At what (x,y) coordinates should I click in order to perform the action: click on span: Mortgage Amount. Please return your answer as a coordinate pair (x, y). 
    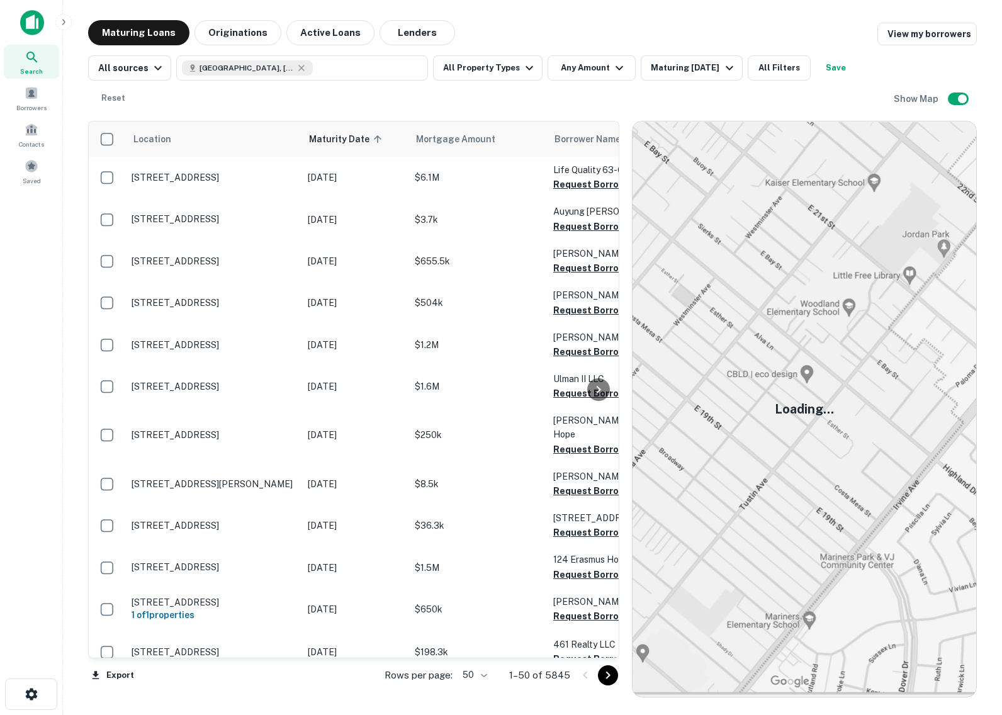
    Looking at the image, I should click on (464, 139).